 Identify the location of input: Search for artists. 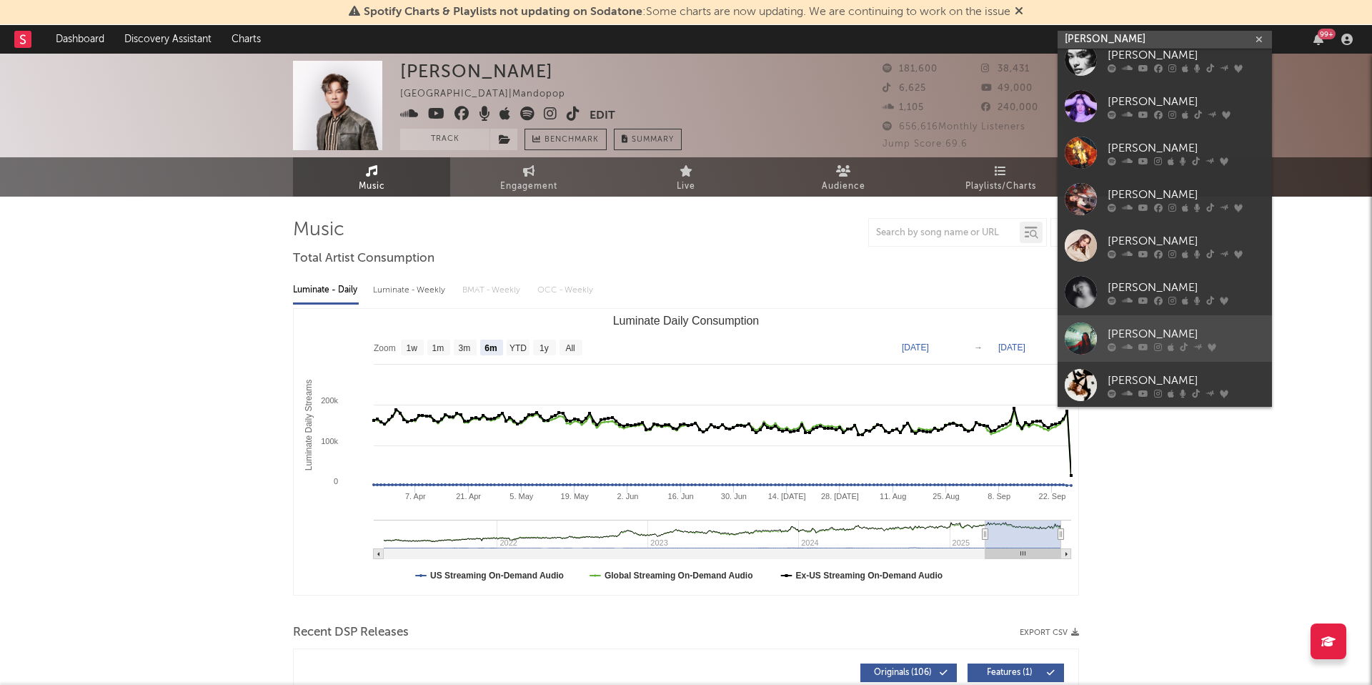
(1165, 39).